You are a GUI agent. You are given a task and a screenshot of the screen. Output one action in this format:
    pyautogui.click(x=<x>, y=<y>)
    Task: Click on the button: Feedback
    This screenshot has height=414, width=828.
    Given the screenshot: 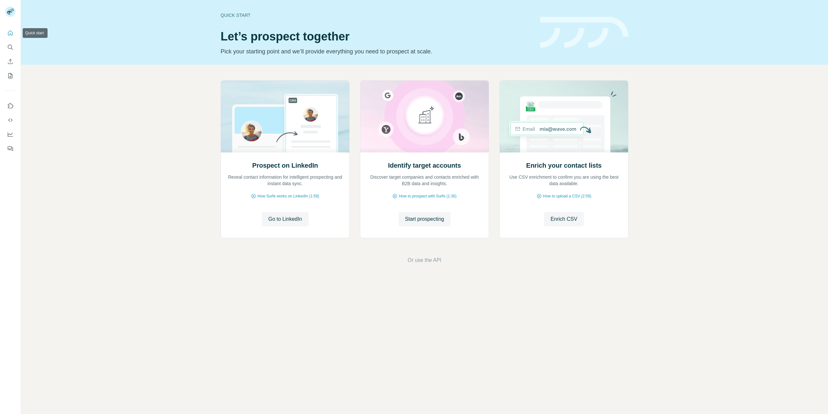 What is the action you would take?
    pyautogui.click(x=10, y=148)
    